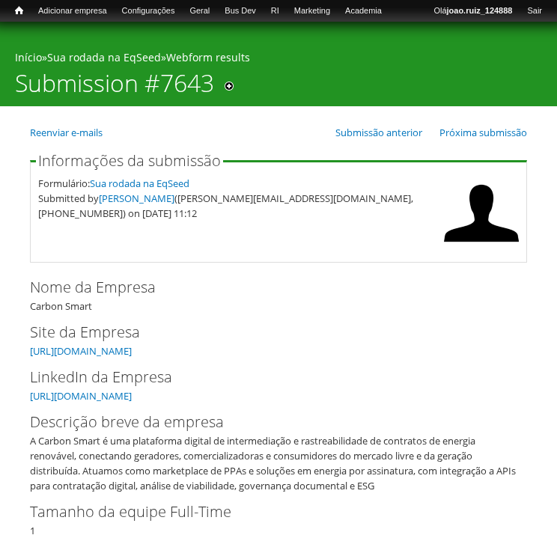  I want to click on a: Webform results, so click(208, 57).